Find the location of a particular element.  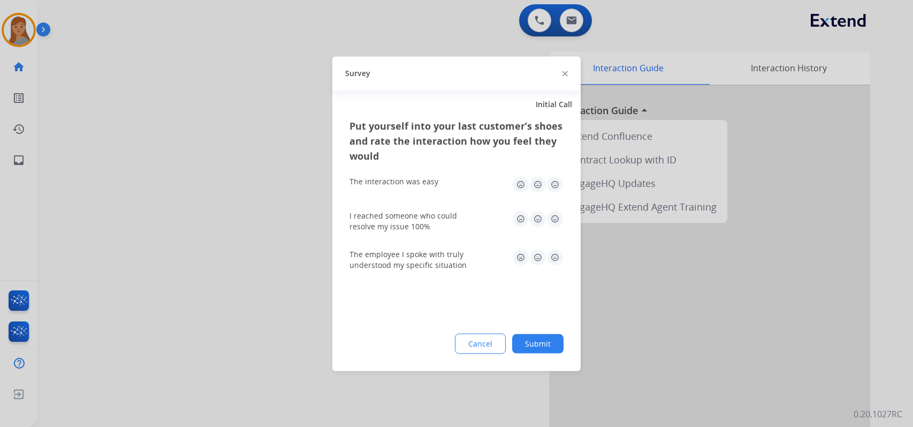

div: I reached someone who could resolve my issue 100% is located at coordinates (414, 221).